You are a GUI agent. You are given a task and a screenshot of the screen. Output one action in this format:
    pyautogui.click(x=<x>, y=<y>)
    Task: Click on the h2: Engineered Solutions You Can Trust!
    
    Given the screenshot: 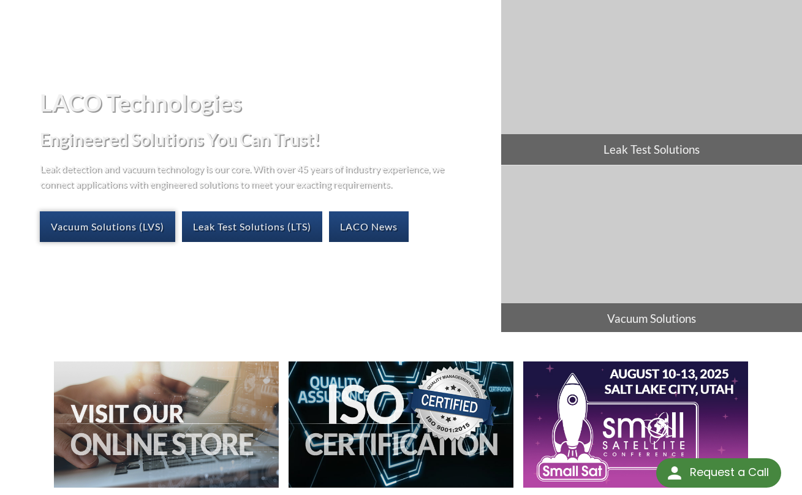 What is the action you would take?
    pyautogui.click(x=265, y=139)
    